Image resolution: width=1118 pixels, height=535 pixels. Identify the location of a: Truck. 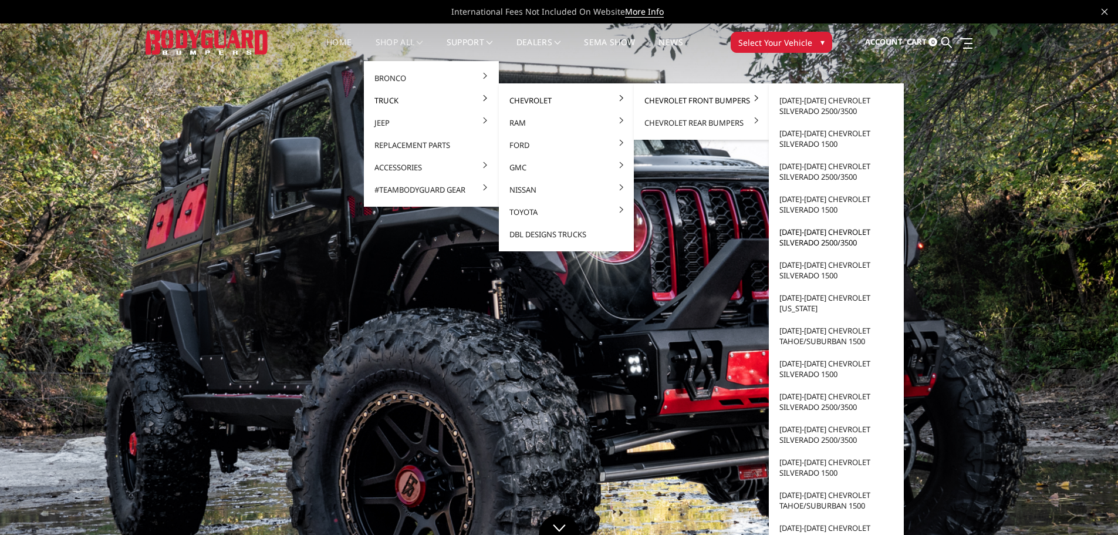
(431, 100).